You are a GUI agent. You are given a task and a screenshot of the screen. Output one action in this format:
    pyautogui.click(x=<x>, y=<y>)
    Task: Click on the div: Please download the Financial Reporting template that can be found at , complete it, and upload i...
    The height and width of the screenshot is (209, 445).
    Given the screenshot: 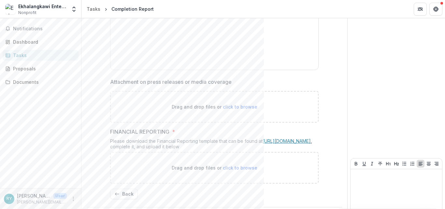 What is the action you would take?
    pyautogui.click(x=214, y=145)
    